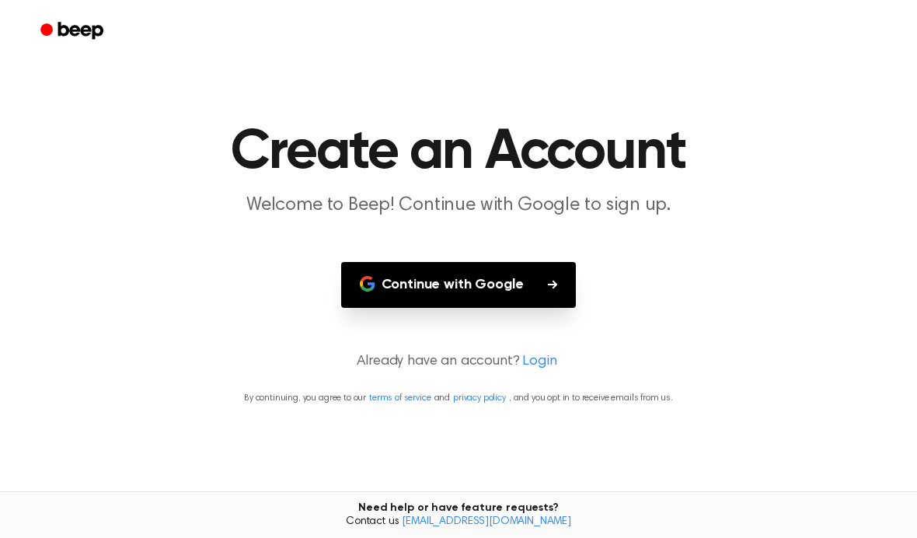 The image size is (917, 538). What do you see at coordinates (539, 361) in the screenshot?
I see `a: Login` at bounding box center [539, 361].